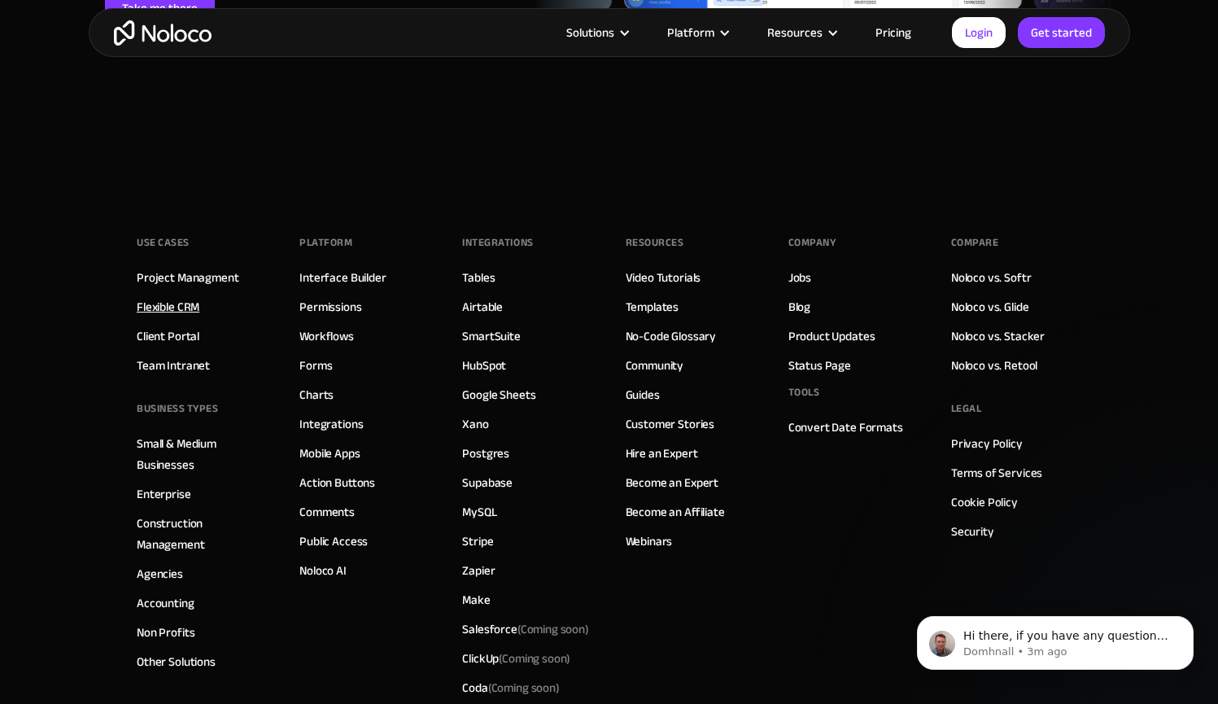  I want to click on div: Salesforce, so click(526, 629).